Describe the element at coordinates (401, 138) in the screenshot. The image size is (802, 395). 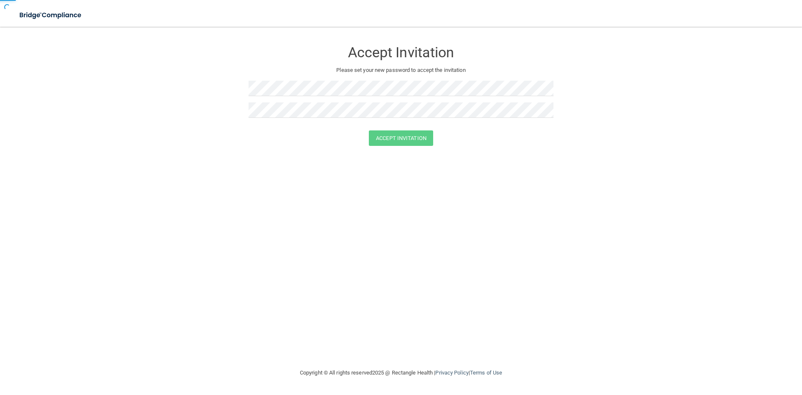
I see `button: Accept Invitation` at that location.